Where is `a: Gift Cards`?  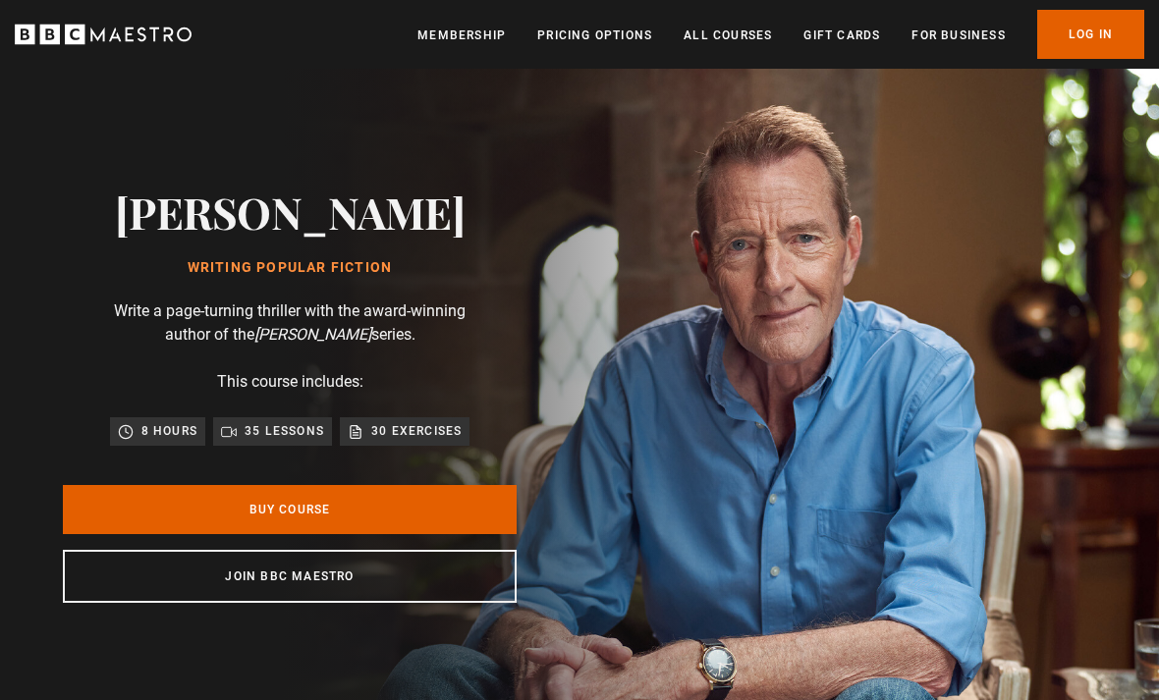 a: Gift Cards is located at coordinates (842, 35).